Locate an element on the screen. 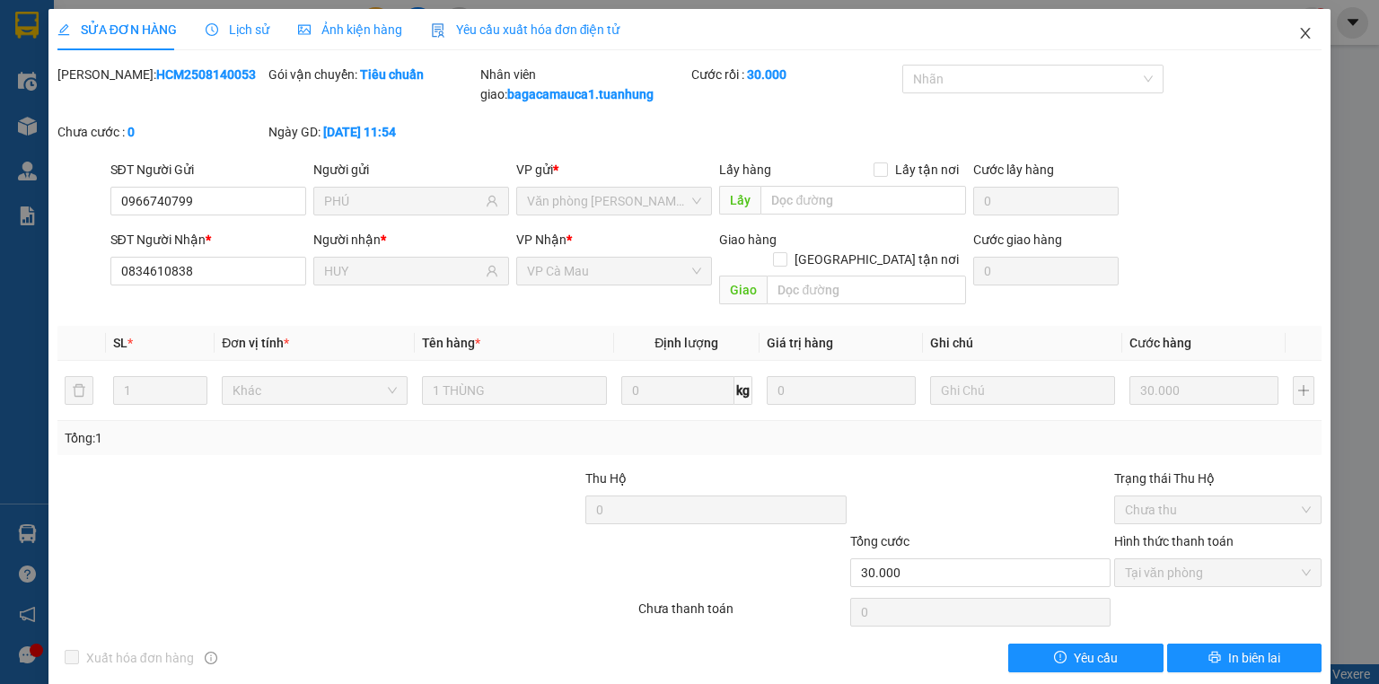 The height and width of the screenshot is (684, 1379). div: Ngày GD: is located at coordinates (372, 132).